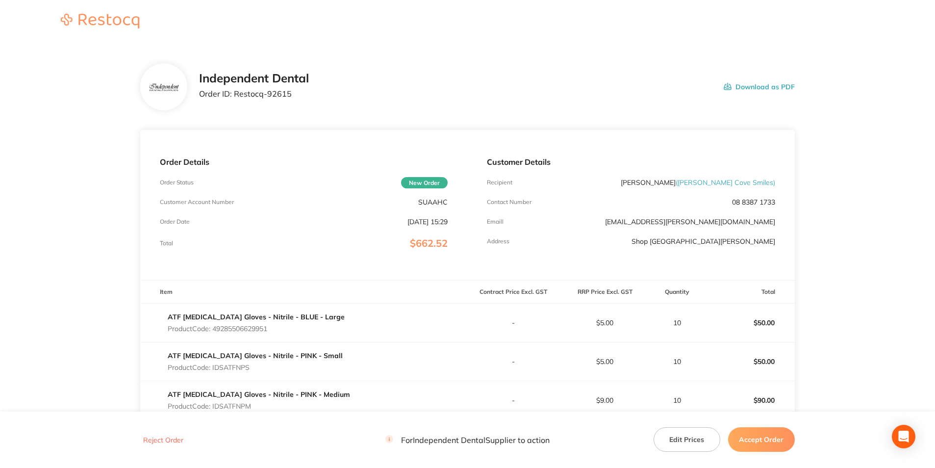 The width and height of the screenshot is (935, 468). I want to click on th: RRP Price Excl. GST, so click(604, 292).